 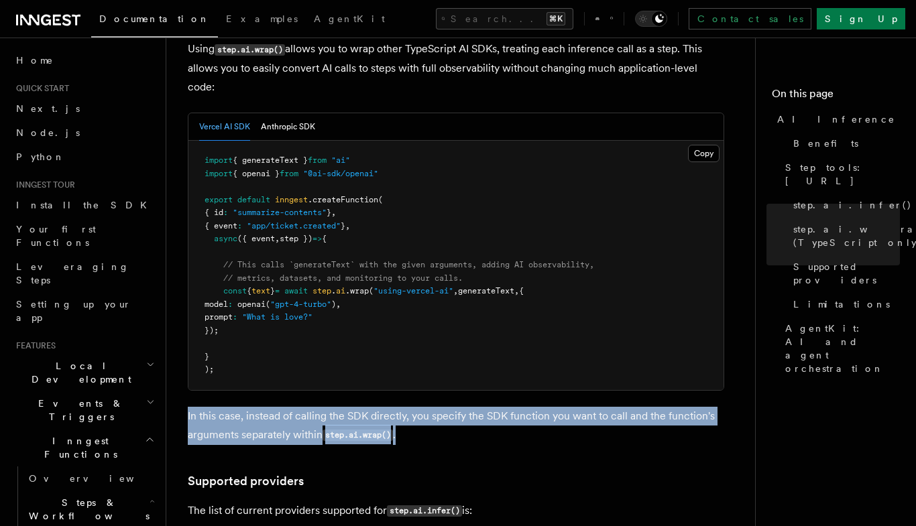 What do you see at coordinates (296, 291) in the screenshot?
I see `span: await` at bounding box center [296, 291].